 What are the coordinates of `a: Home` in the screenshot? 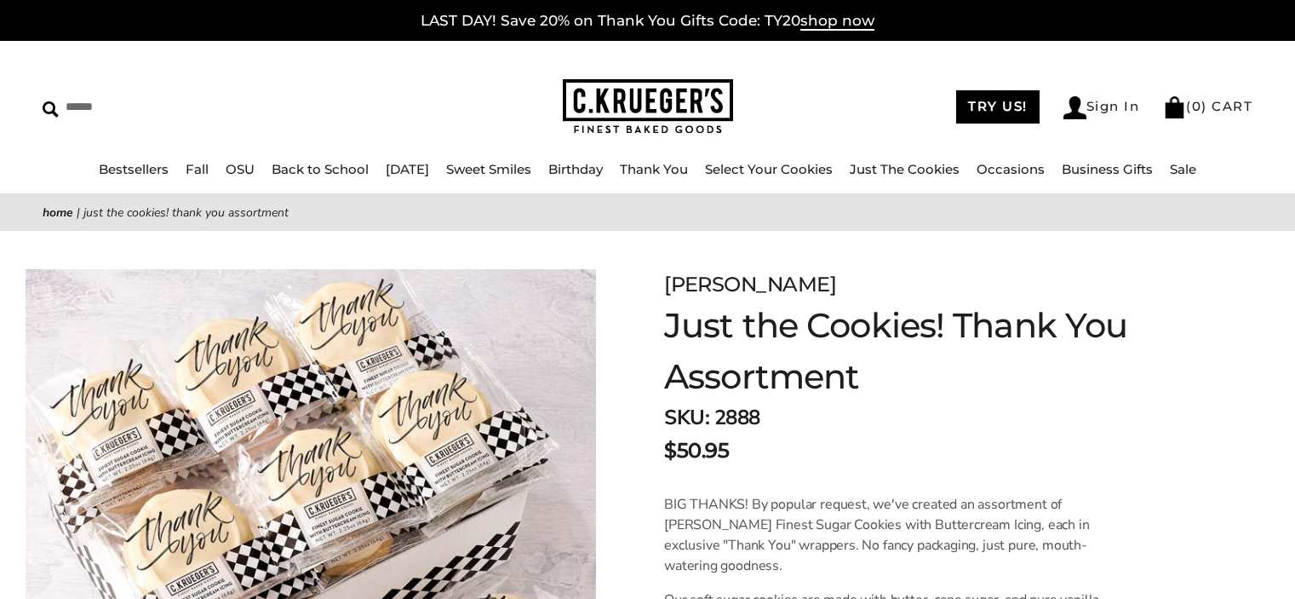 It's located at (58, 212).